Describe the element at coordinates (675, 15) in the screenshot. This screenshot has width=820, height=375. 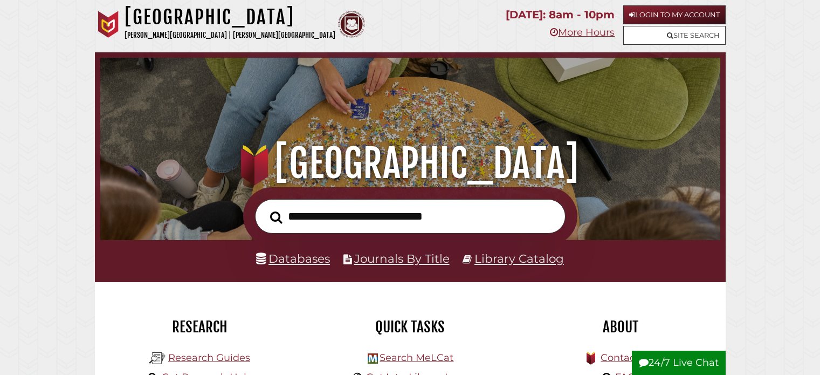
I see `a: Login to My Account` at that location.